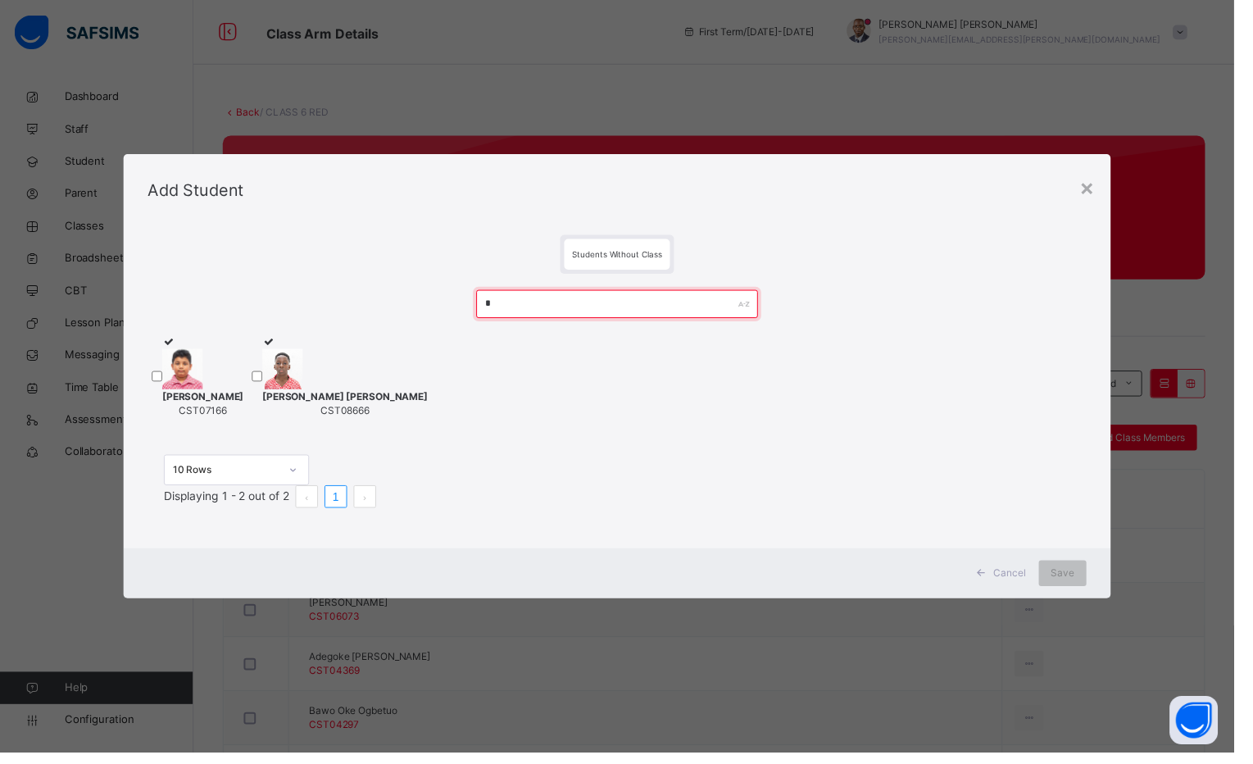  Describe the element at coordinates (370, 504) in the screenshot. I see `button: next page` at that location.